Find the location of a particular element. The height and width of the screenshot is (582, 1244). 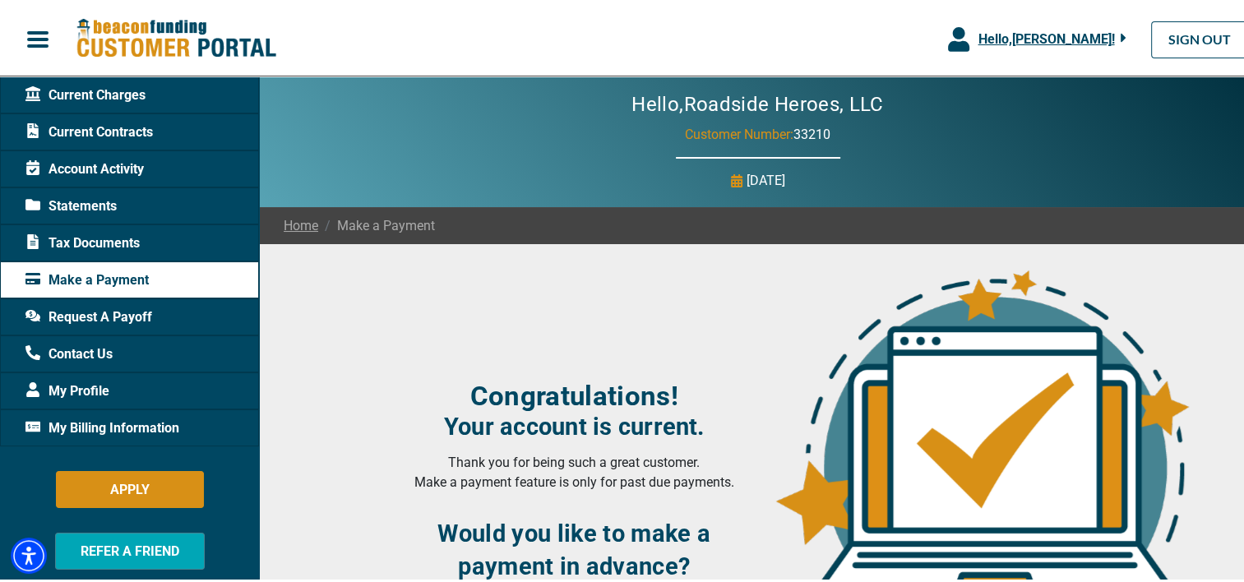

span: Statements is located at coordinates (71, 204).